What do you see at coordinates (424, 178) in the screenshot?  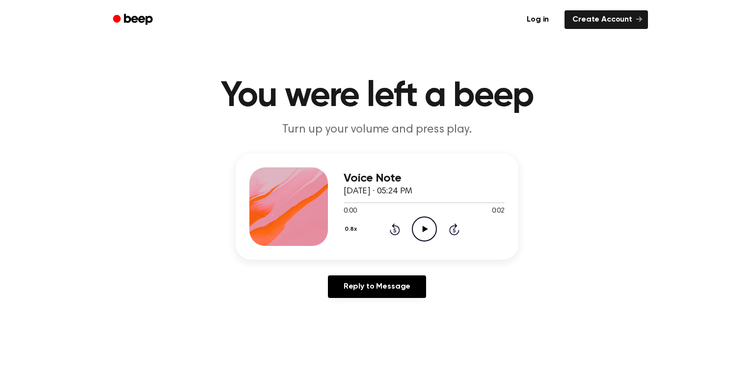 I see `h3: Voice Note` at bounding box center [424, 178].